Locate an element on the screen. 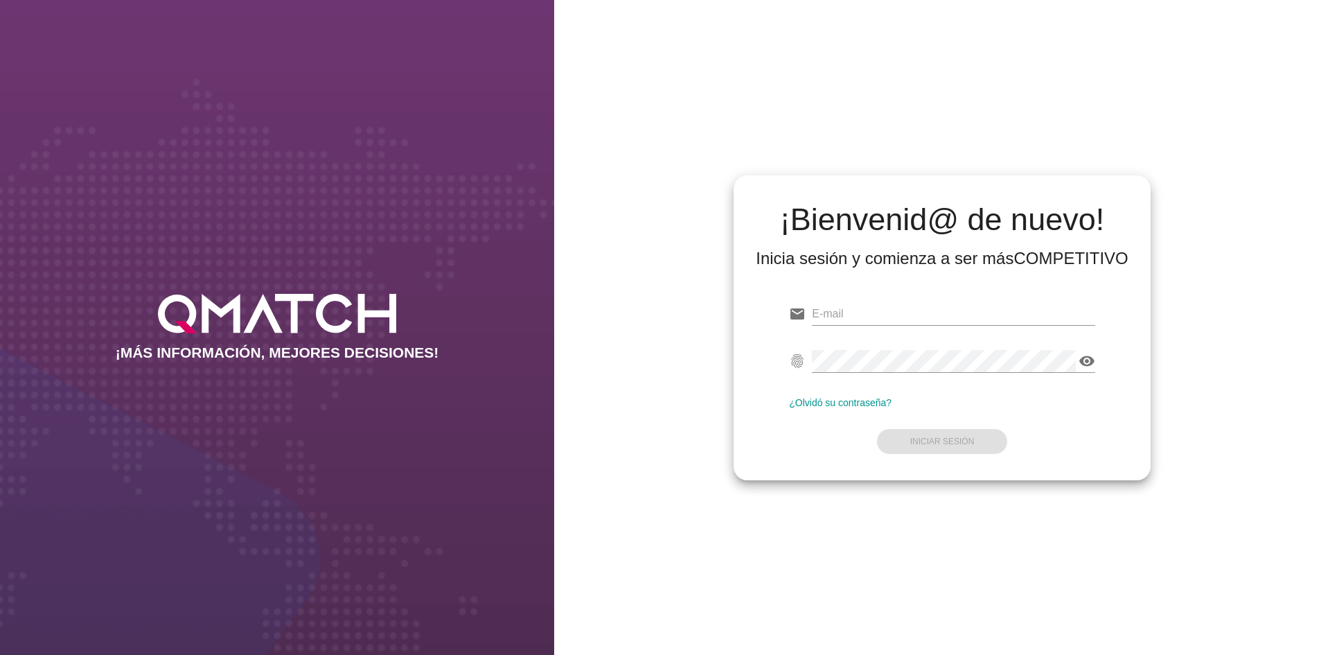 The height and width of the screenshot is (655, 1330). strong: COMPETITIVO is located at coordinates (1070, 258).